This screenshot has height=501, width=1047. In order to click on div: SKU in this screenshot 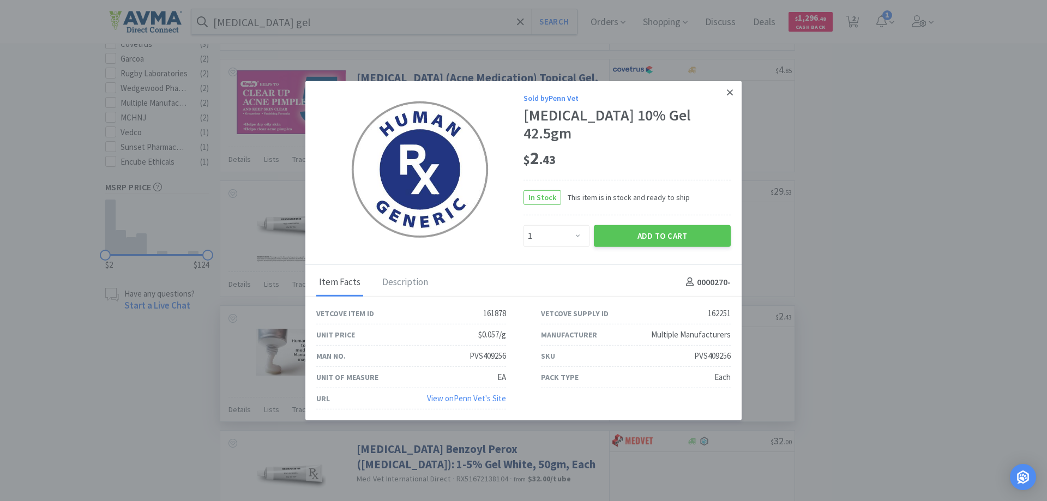, I will do `click(548, 356)`.